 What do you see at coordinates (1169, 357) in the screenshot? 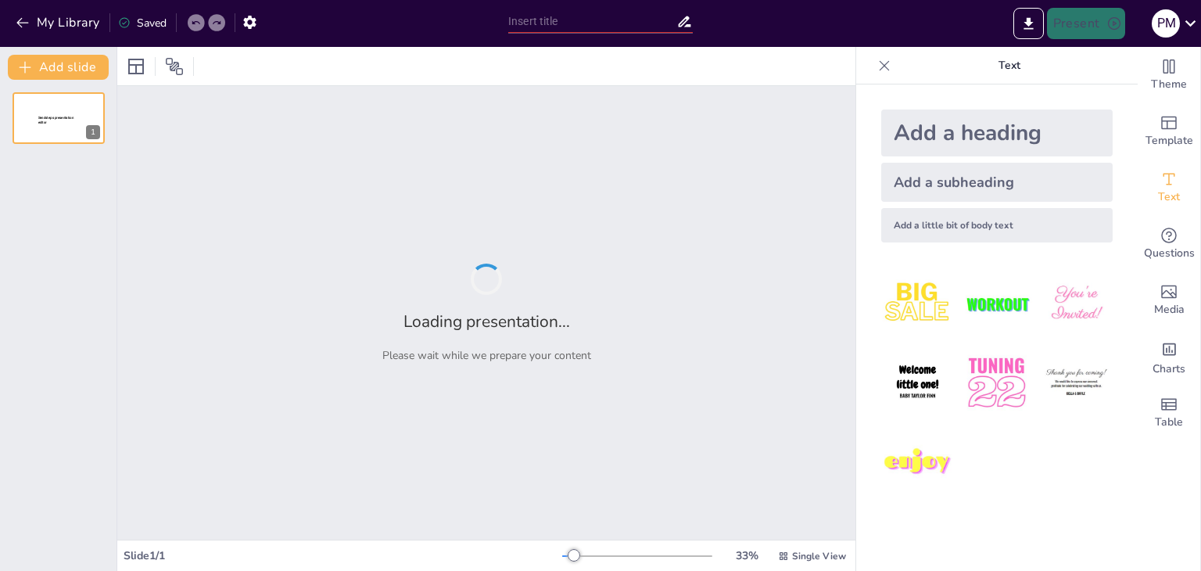
I see `div: Add charts and graphs` at bounding box center [1169, 357].